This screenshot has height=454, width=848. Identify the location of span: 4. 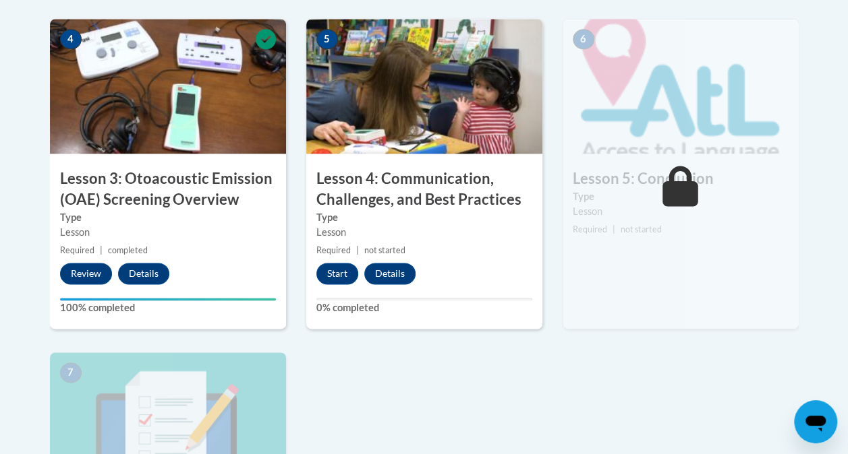
(71, 39).